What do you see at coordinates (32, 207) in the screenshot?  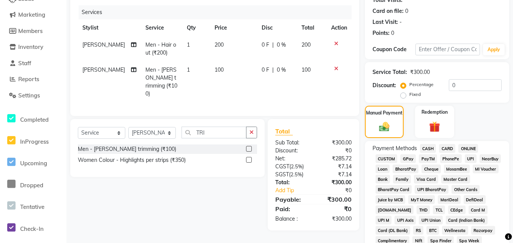 I see `span: Tentative` at bounding box center [32, 207].